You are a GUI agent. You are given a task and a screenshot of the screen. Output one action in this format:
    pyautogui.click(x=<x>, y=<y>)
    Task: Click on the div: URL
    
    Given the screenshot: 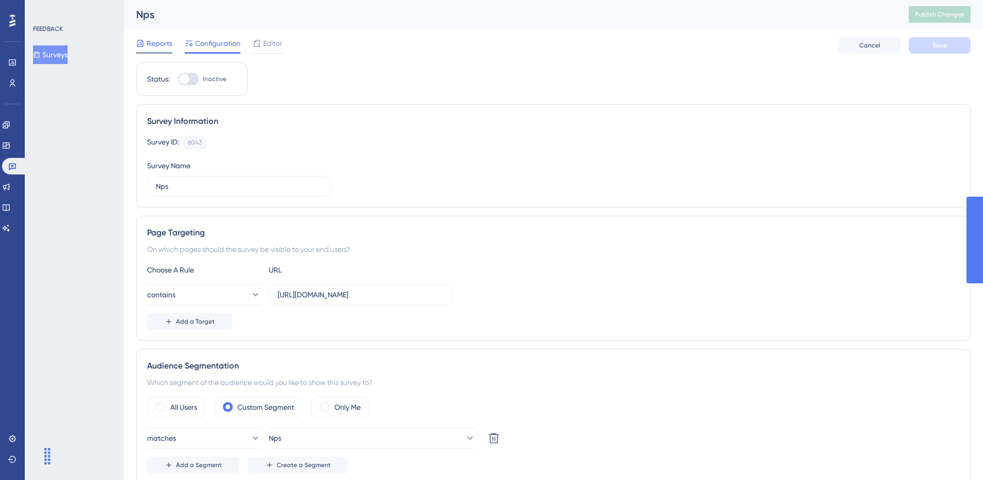 What is the action you would take?
    pyautogui.click(x=326, y=270)
    